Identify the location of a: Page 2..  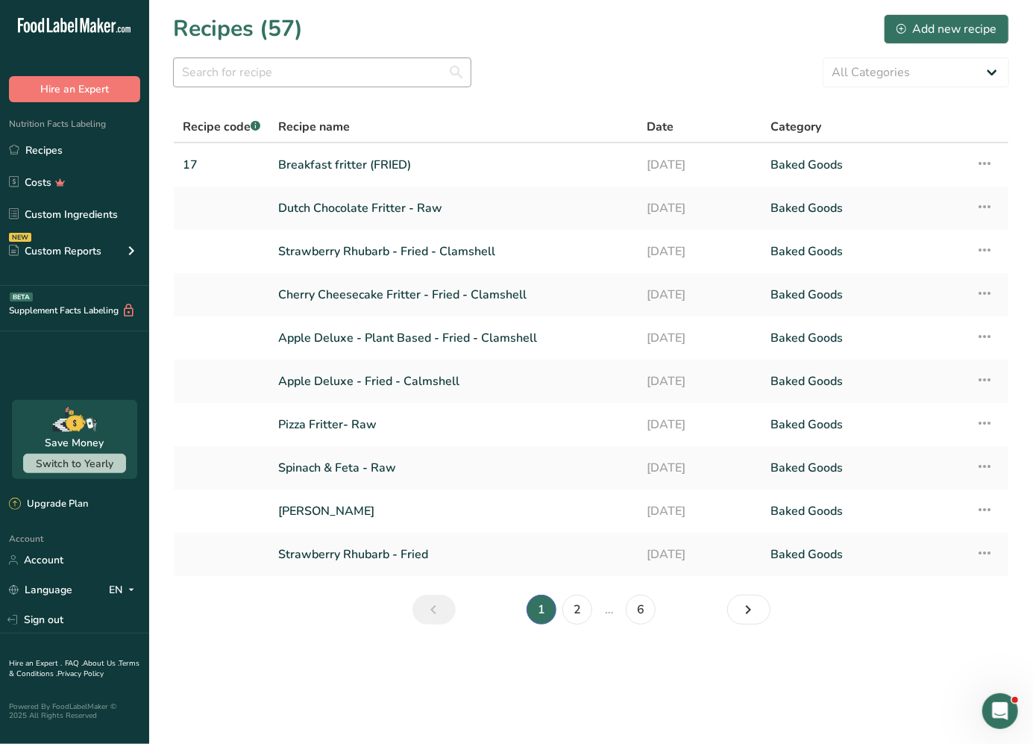
(577, 609).